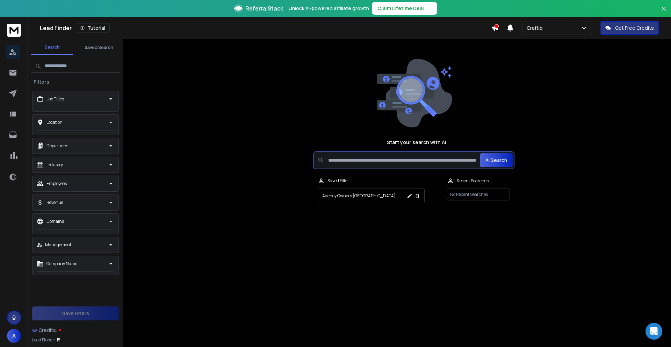 The image size is (671, 347). What do you see at coordinates (338, 181) in the screenshot?
I see `p: Saved Filter` at bounding box center [338, 181].